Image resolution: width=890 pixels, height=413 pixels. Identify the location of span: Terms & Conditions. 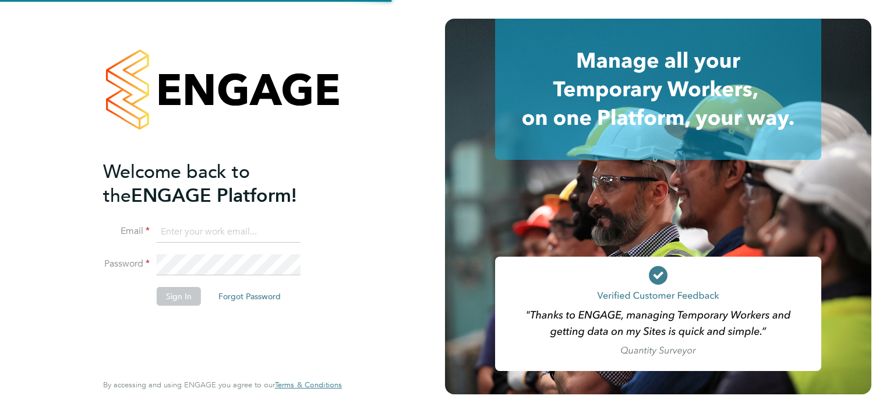
(308, 384).